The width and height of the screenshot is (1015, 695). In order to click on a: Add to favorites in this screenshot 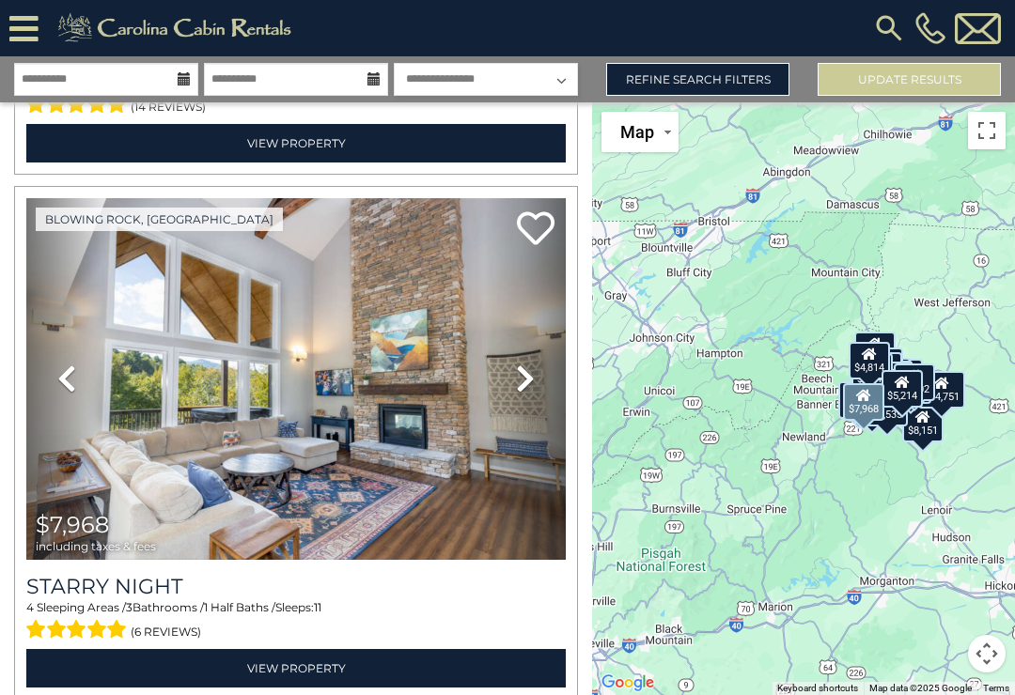, I will do `click(536, 229)`.